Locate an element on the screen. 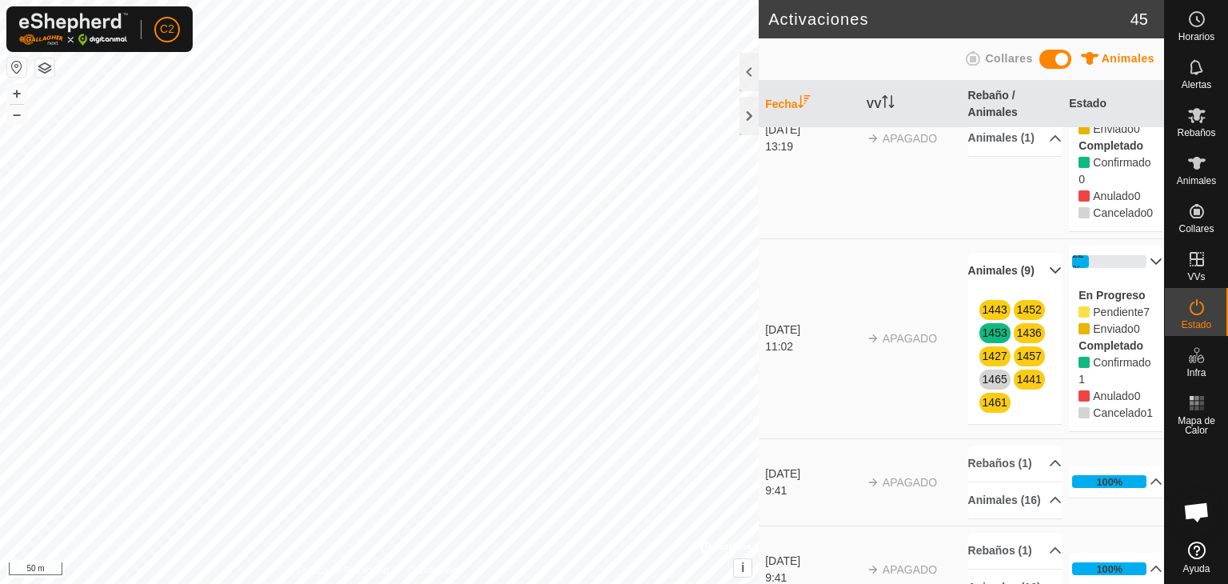  p-accordion-header: Animales (1) is located at coordinates (1015, 138).